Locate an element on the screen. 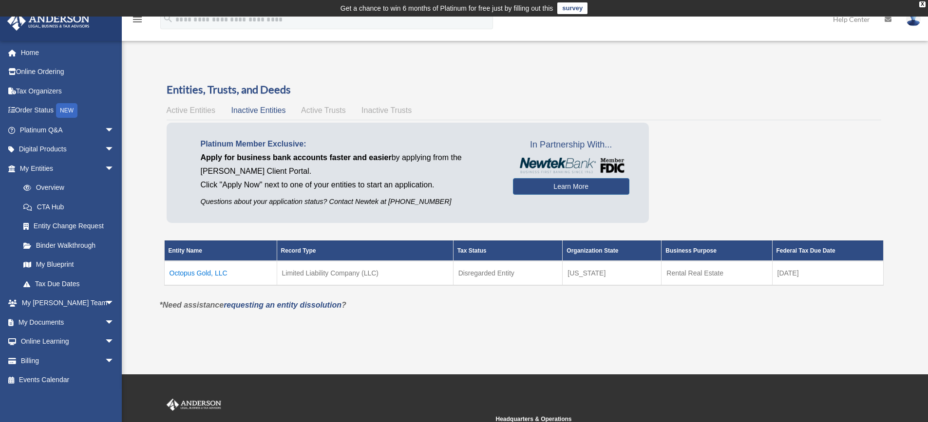  th: Tax Status is located at coordinates (508, 251).